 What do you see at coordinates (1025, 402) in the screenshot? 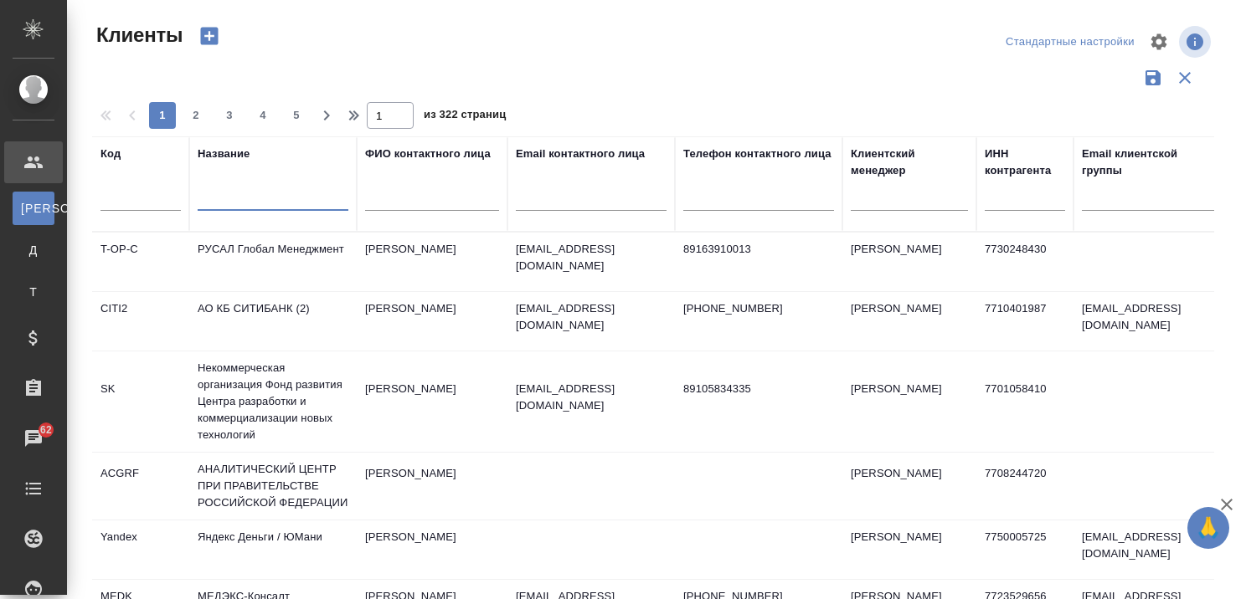
I see `td: 7701058410` at bounding box center [1025, 402].